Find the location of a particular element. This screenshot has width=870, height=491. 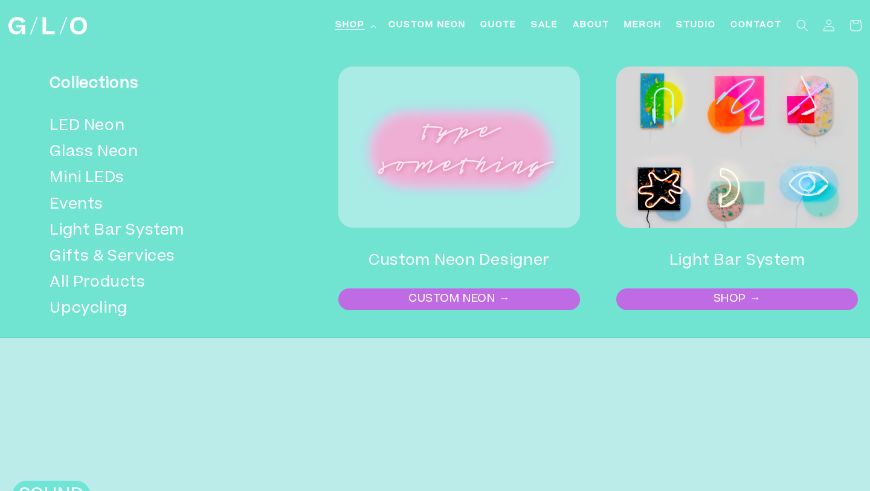

img: Image 1 is located at coordinates (459, 147).